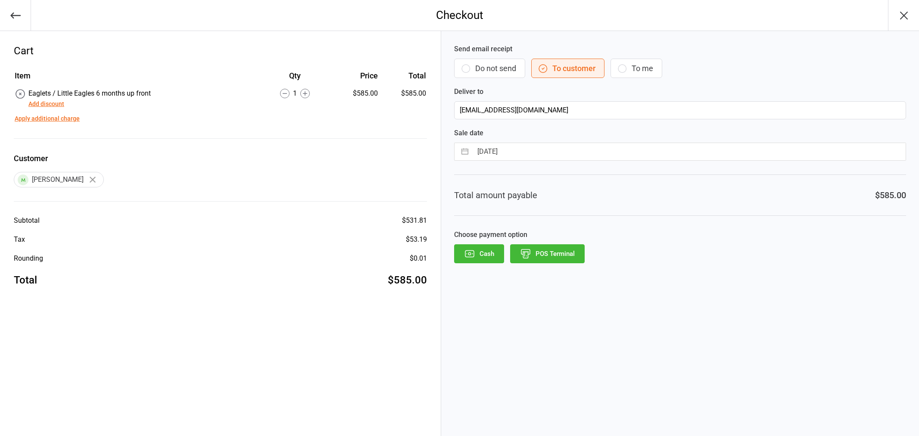  I want to click on div: Subtotal, so click(27, 221).